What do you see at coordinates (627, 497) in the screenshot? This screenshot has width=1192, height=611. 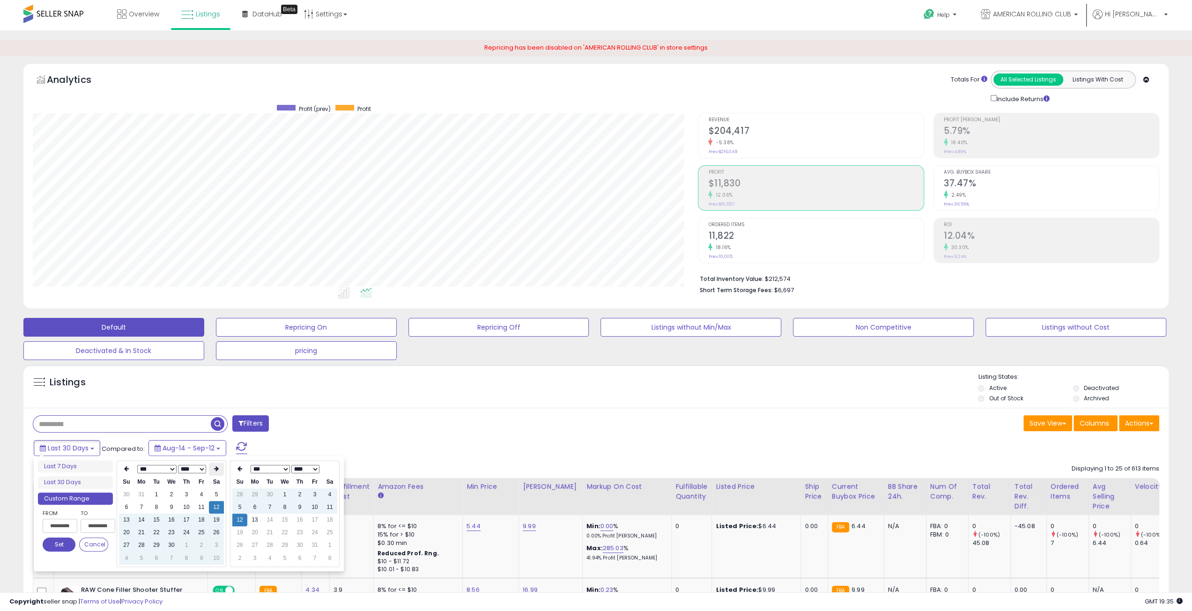 I see `th: The percentage added to the cost of goods (COGS) that forms the calculator for Min & Max prices.` at bounding box center [627, 497].